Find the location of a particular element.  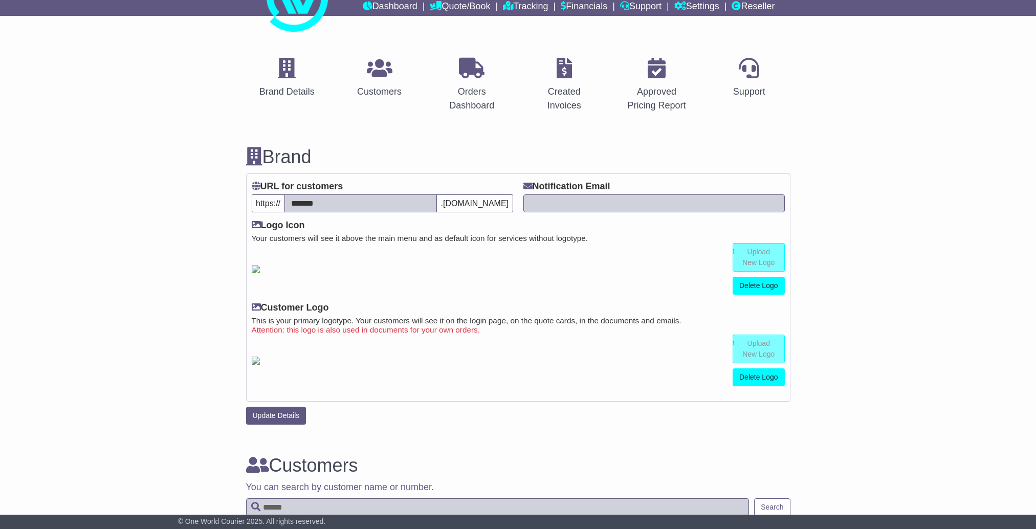

small: This is your primary logotype. Your customers will see it on the login page, on the quote cards, ... is located at coordinates (518, 321).